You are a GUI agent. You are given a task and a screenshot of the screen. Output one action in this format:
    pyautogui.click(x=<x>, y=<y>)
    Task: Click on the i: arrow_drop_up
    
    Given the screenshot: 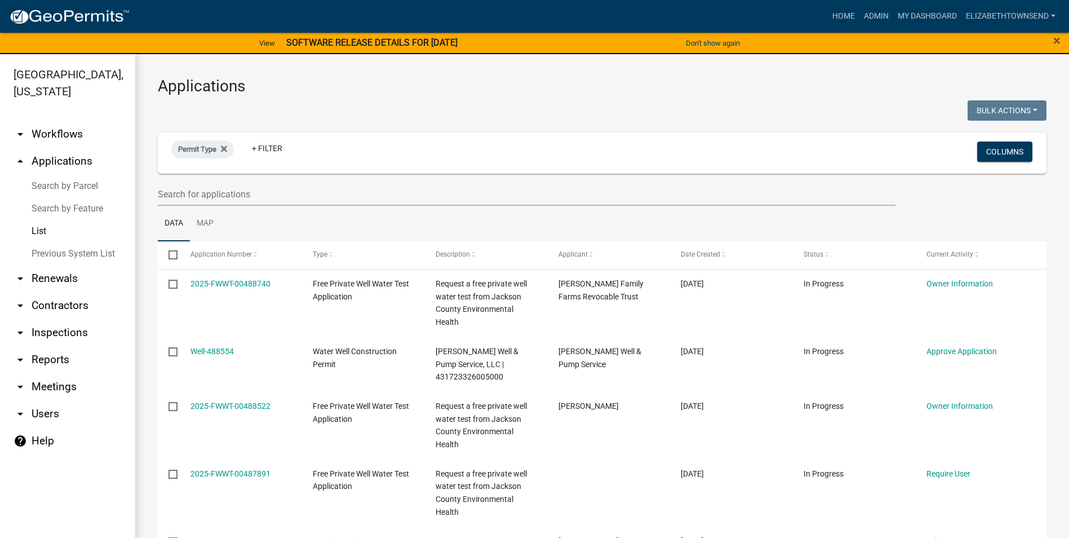 What is the action you would take?
    pyautogui.click(x=20, y=161)
    